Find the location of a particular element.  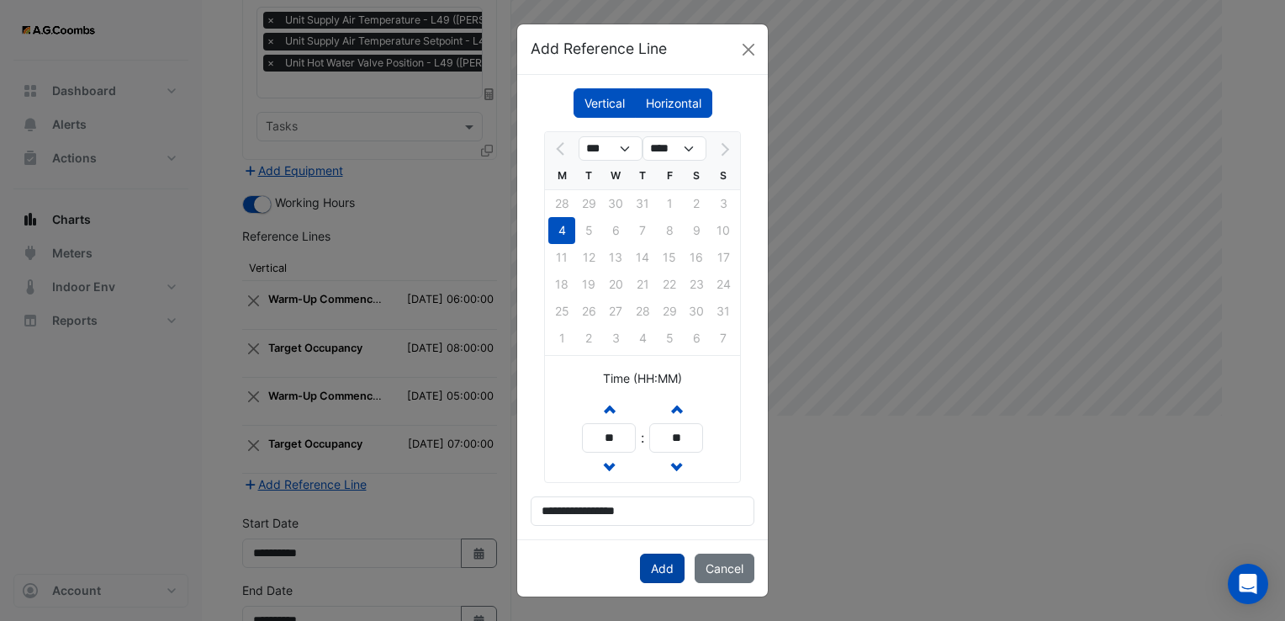

div: Monday, August 4, 2025 is located at coordinates (562, 230).